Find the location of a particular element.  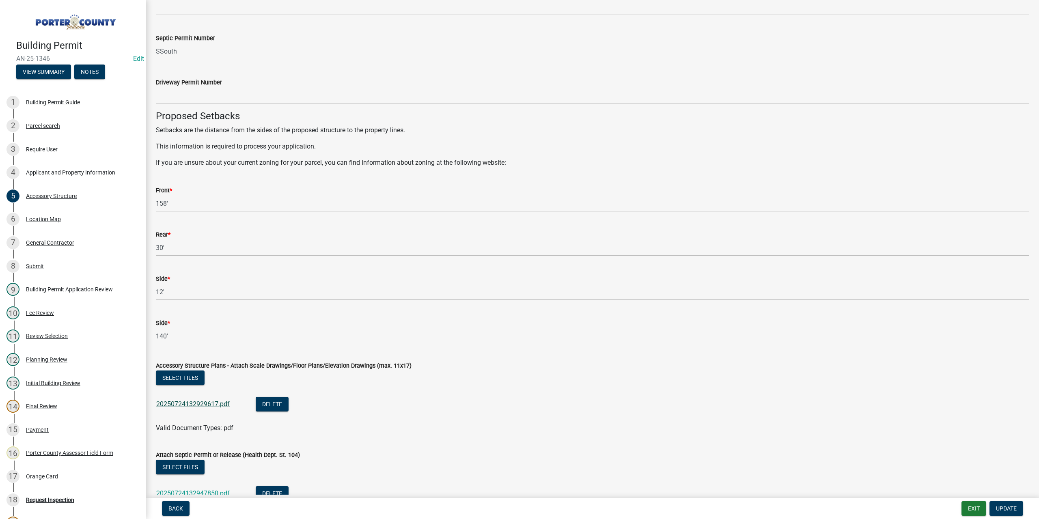

button: Update is located at coordinates (1006, 509).